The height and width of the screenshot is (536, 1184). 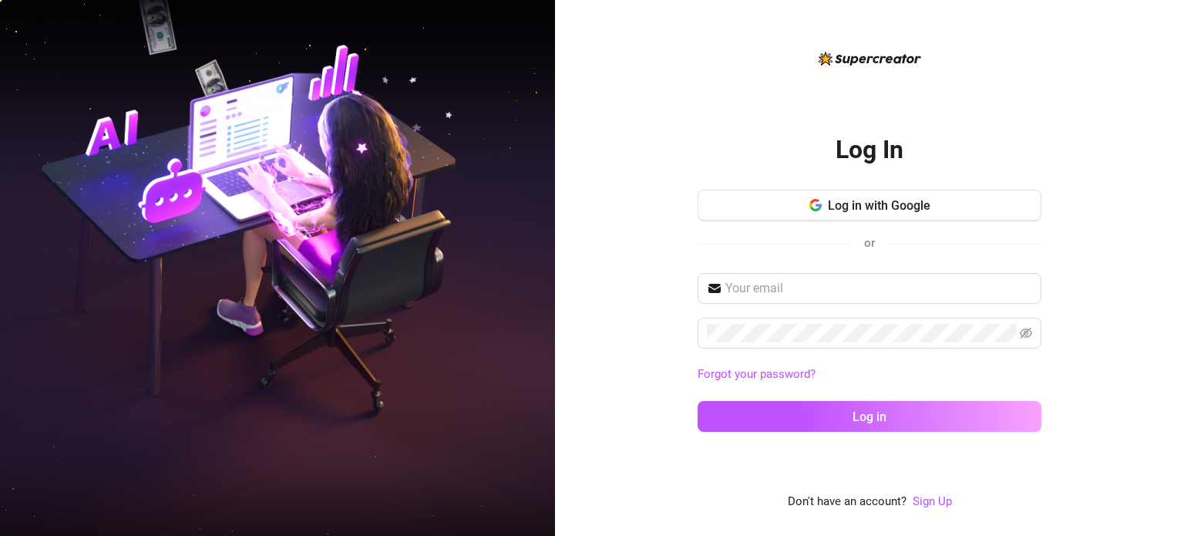 What do you see at coordinates (869, 59) in the screenshot?
I see `img: logo-BBDzfeDw.svg` at bounding box center [869, 59].